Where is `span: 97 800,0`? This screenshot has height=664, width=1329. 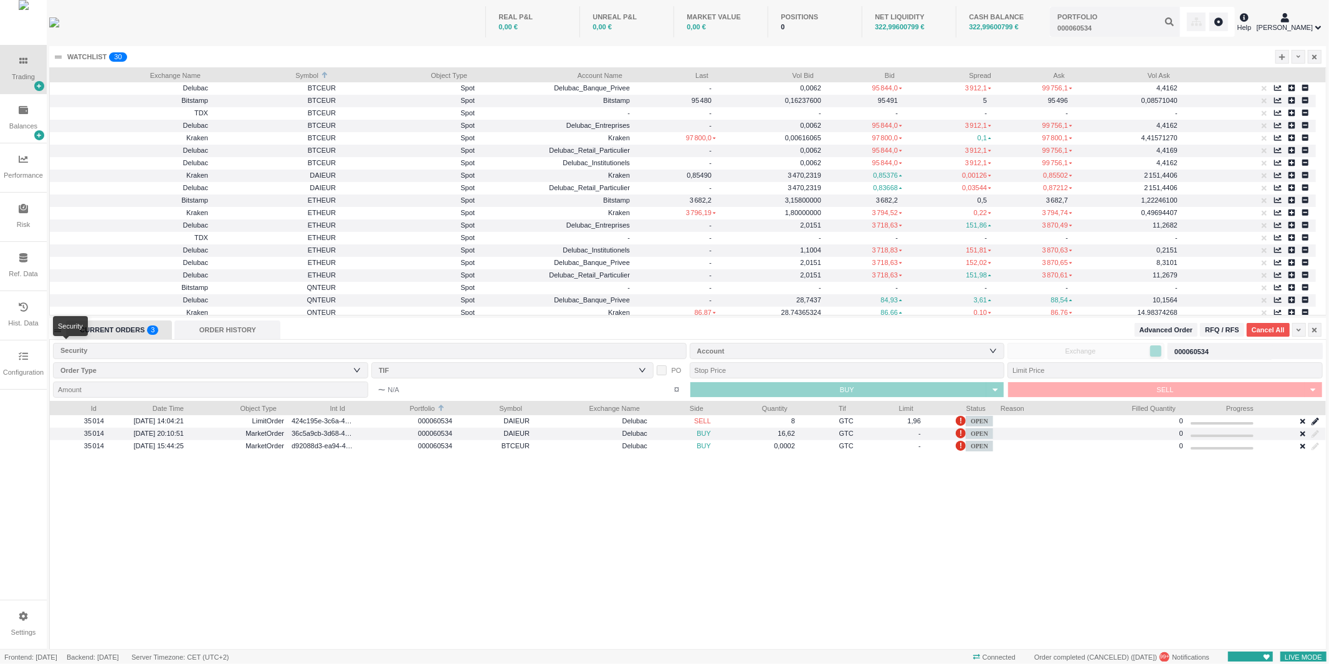 span: 97 800,0 is located at coordinates (887, 138).